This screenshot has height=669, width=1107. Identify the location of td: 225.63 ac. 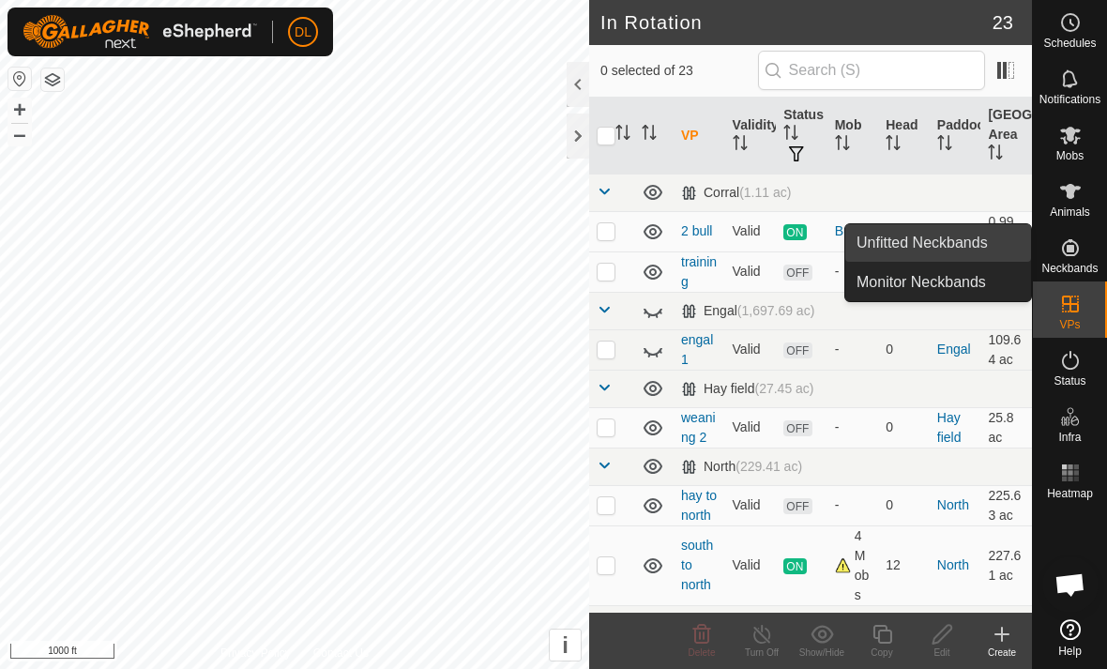
(1005, 505).